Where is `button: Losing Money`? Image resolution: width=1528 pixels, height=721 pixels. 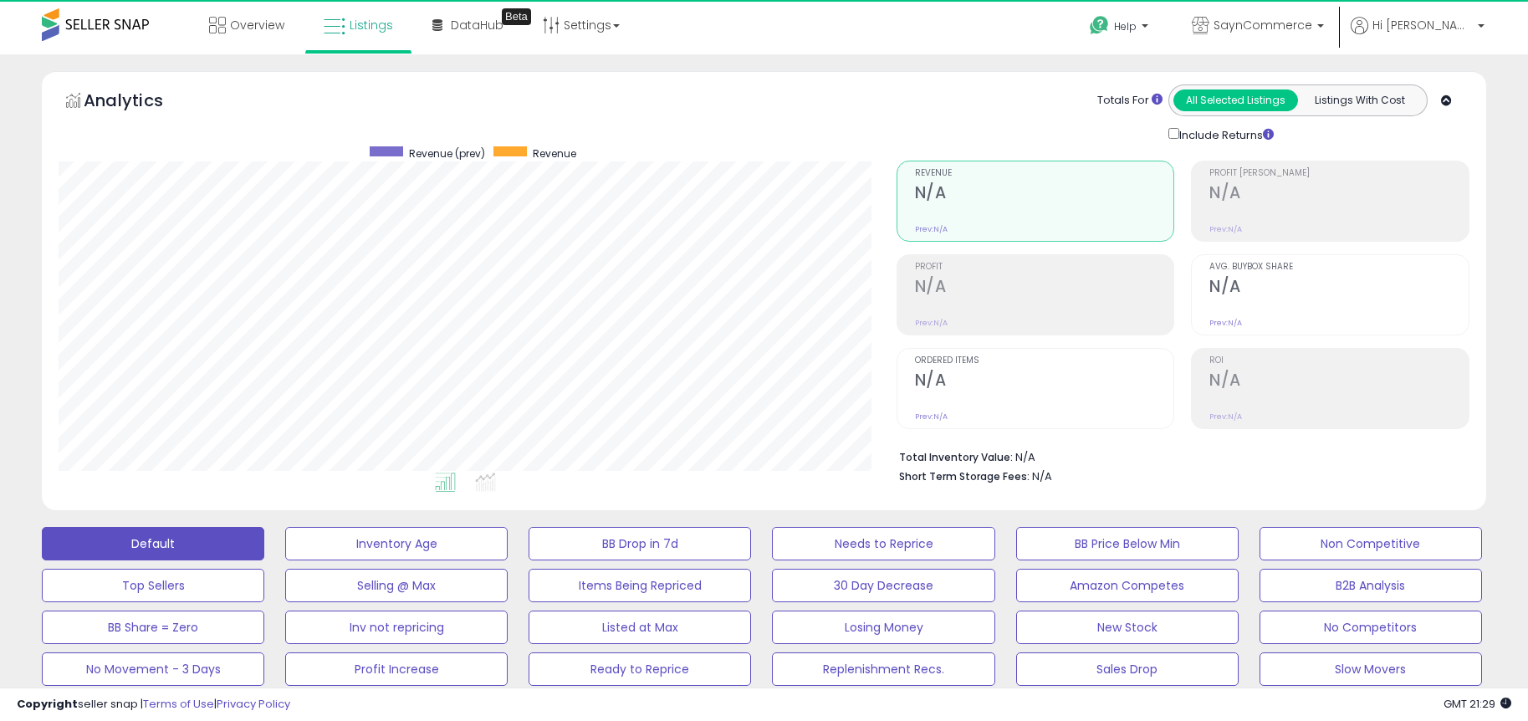
button: Losing Money is located at coordinates (883, 627).